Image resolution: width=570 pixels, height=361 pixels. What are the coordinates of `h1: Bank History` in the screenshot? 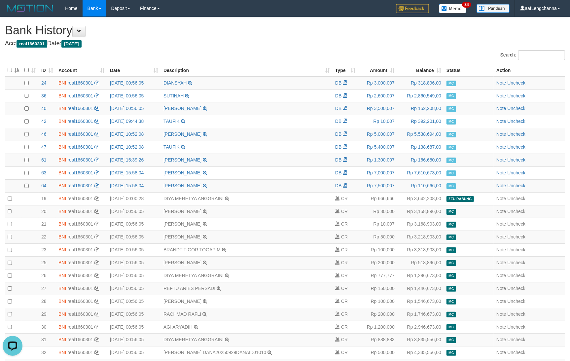 It's located at (285, 30).